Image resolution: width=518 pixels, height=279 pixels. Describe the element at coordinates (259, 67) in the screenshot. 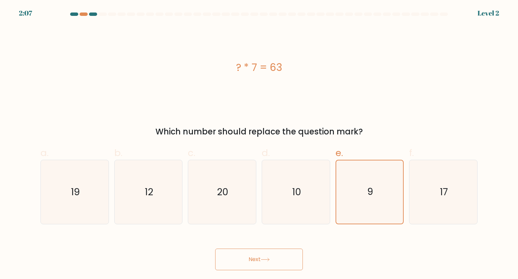

I see `div: ? * 7 = 63` at that location.